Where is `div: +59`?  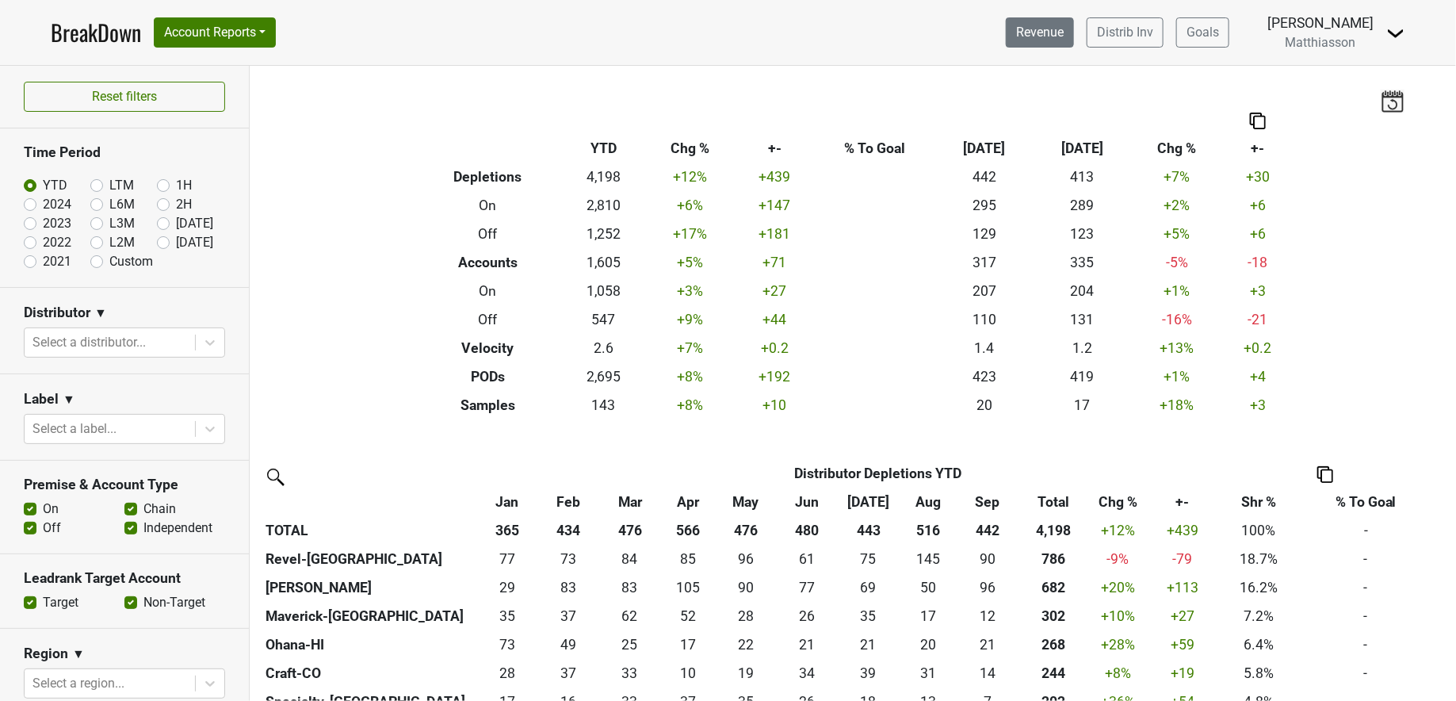
div: +59 is located at coordinates (1182, 644).